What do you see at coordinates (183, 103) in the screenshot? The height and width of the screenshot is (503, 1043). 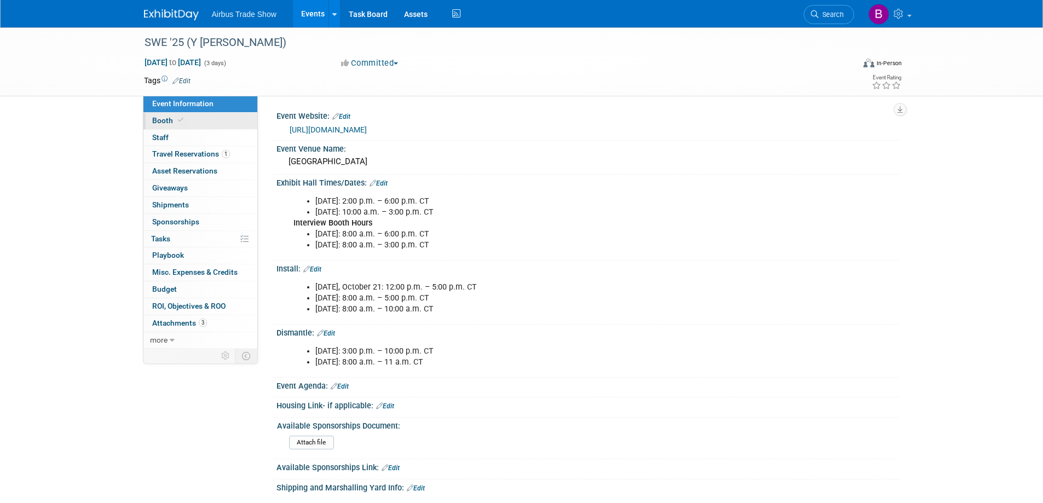 I see `span: Event Information` at bounding box center [183, 103].